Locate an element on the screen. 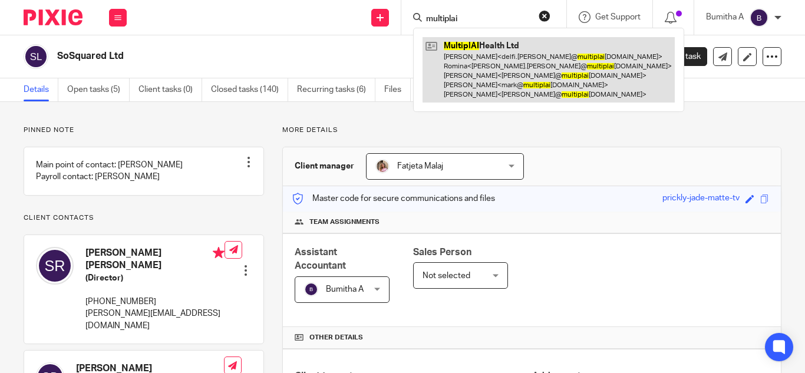 The image size is (805, 373). a: Files is located at coordinates (397, 90).